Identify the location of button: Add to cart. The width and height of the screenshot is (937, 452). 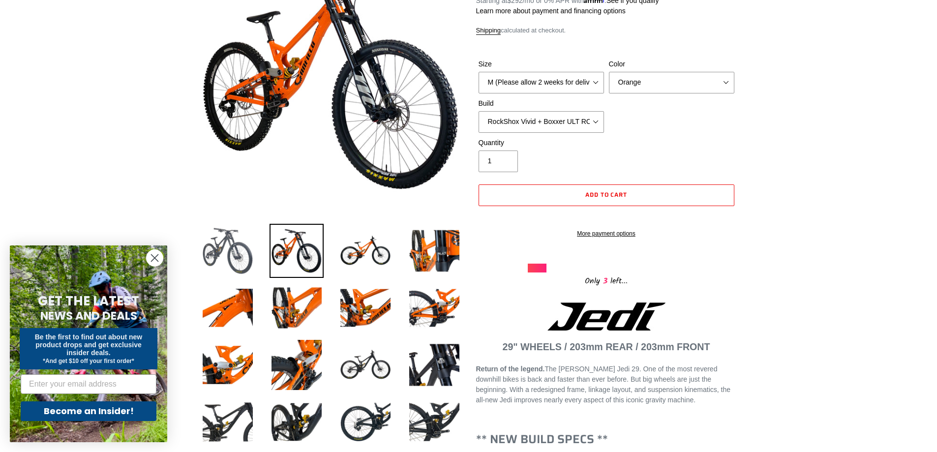
(606, 195).